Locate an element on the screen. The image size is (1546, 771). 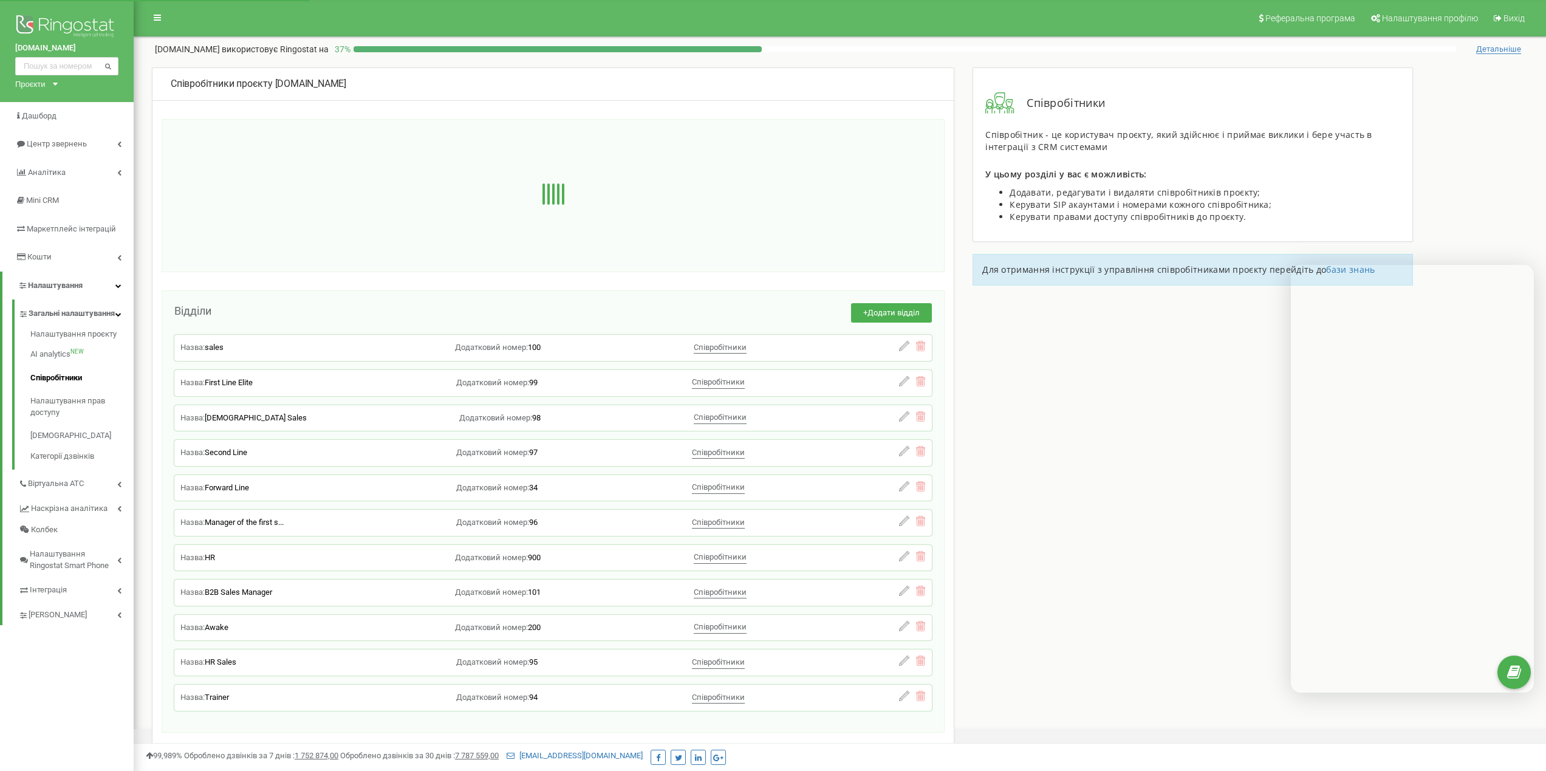
span: Відділи is located at coordinates (193, 310).